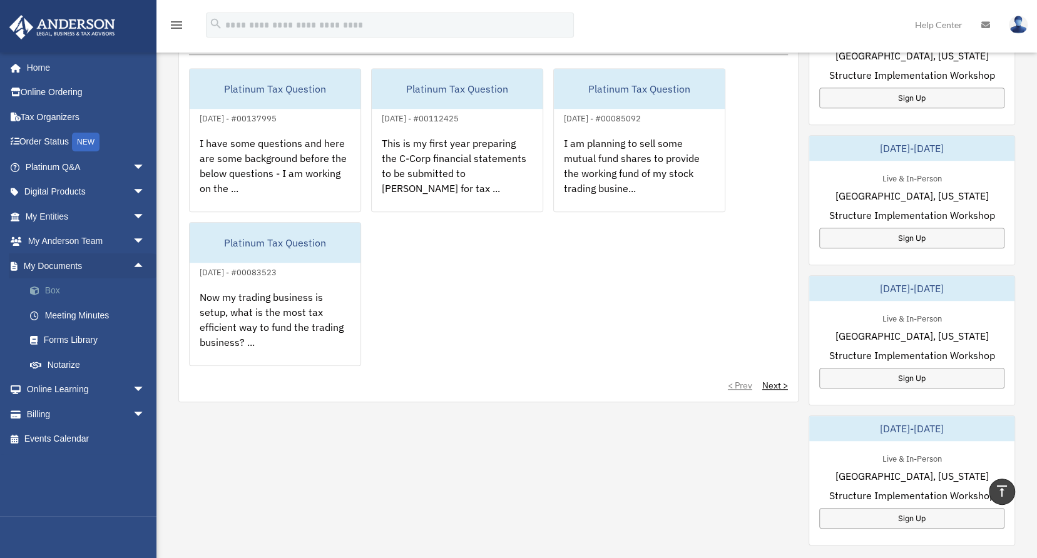 The image size is (1037, 558). Describe the element at coordinates (86, 414) in the screenshot. I see `a: Billingarrow_drop_down` at that location.